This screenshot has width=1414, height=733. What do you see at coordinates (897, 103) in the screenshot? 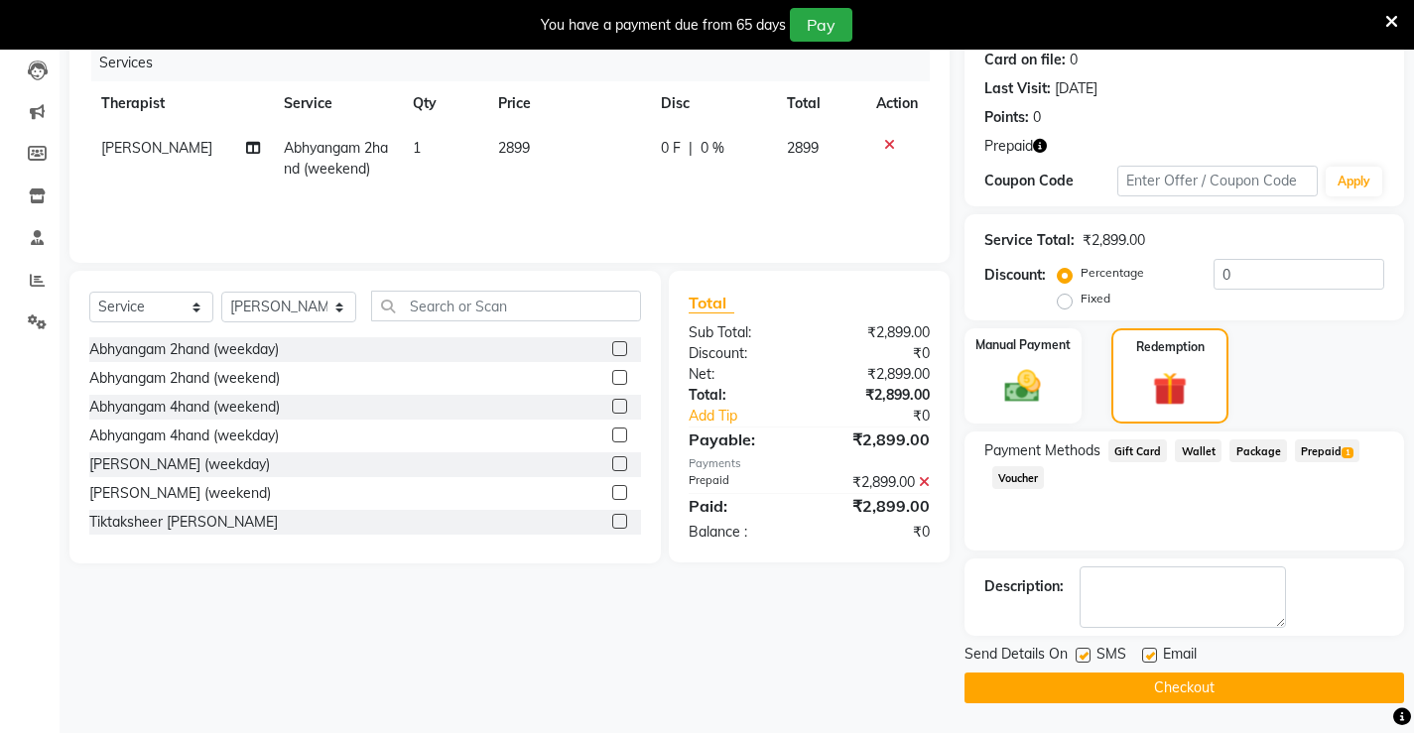
I see `th: Action` at bounding box center [897, 103].